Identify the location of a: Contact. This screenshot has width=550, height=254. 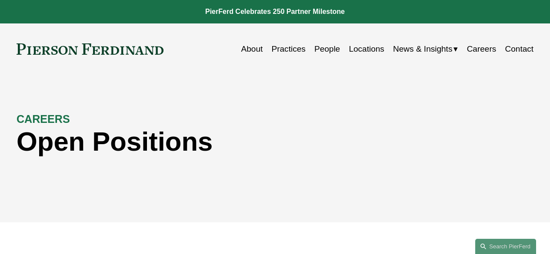
(519, 49).